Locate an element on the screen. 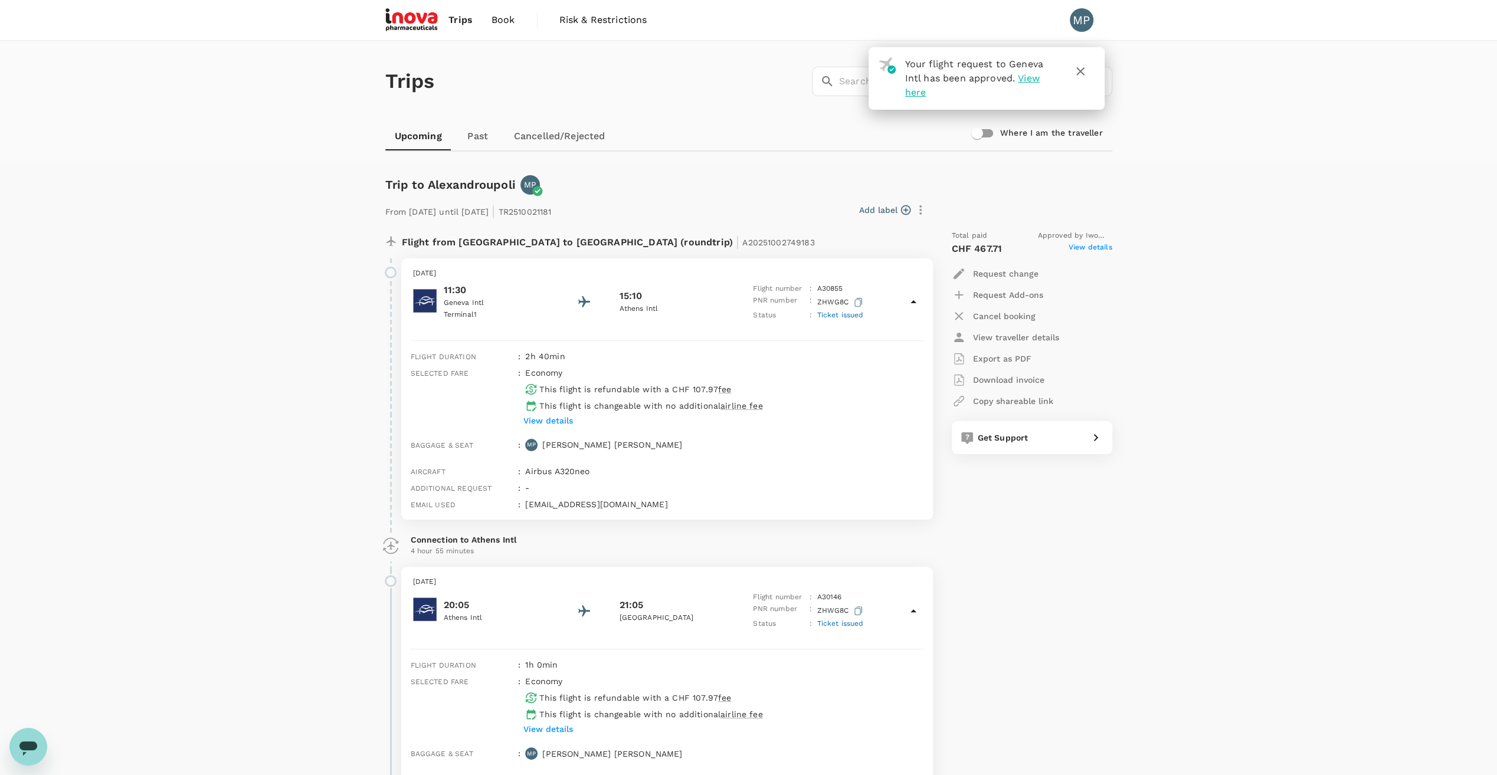  p: Download invoice is located at coordinates (1008, 380).